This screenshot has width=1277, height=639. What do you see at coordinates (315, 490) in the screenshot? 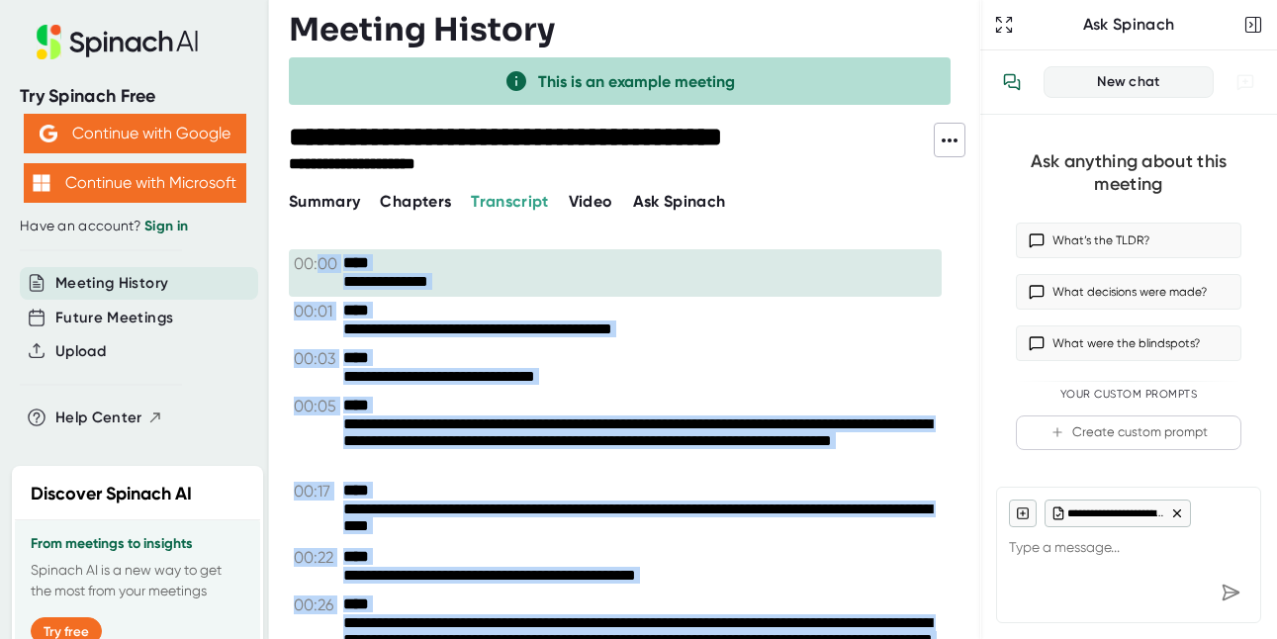
I see `span: 00:17` at bounding box center [315, 490].